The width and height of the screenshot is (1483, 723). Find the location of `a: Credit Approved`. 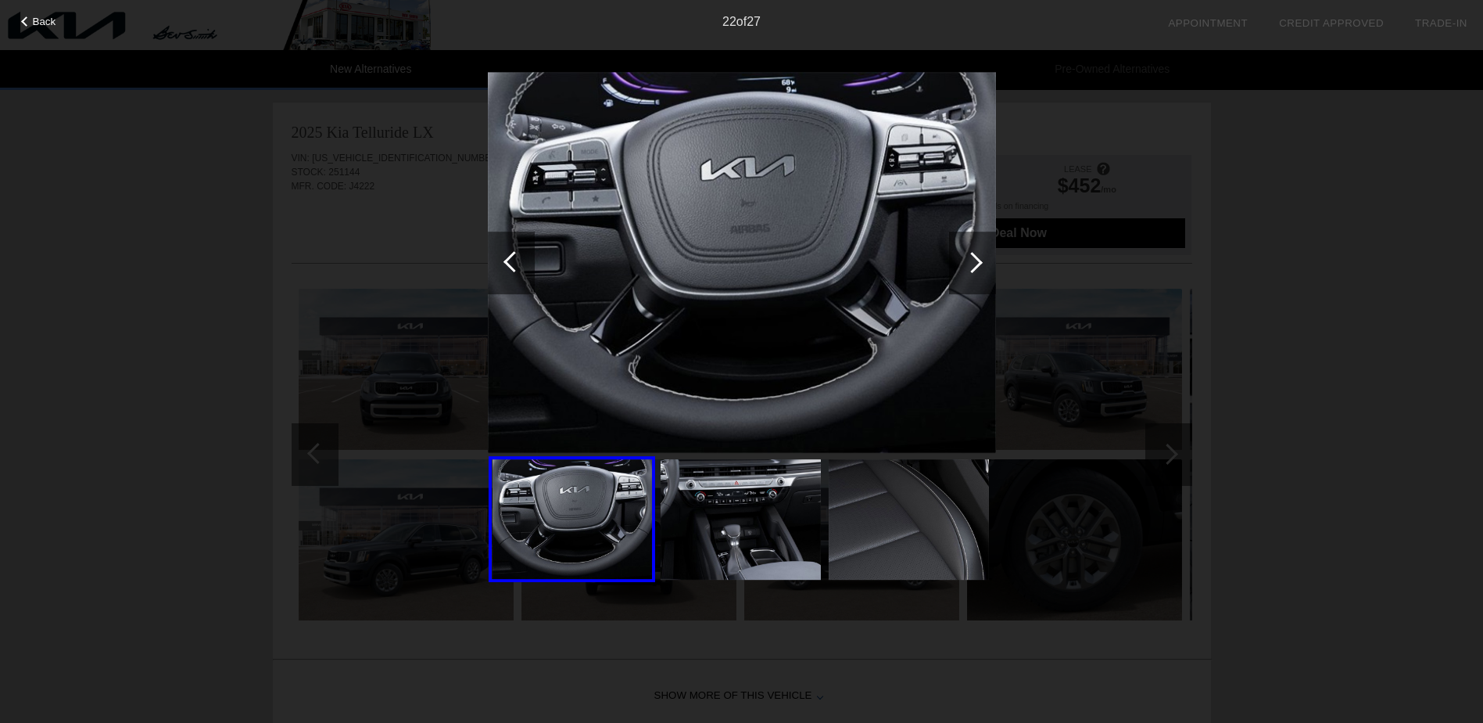

a: Credit Approved is located at coordinates (1332, 23).